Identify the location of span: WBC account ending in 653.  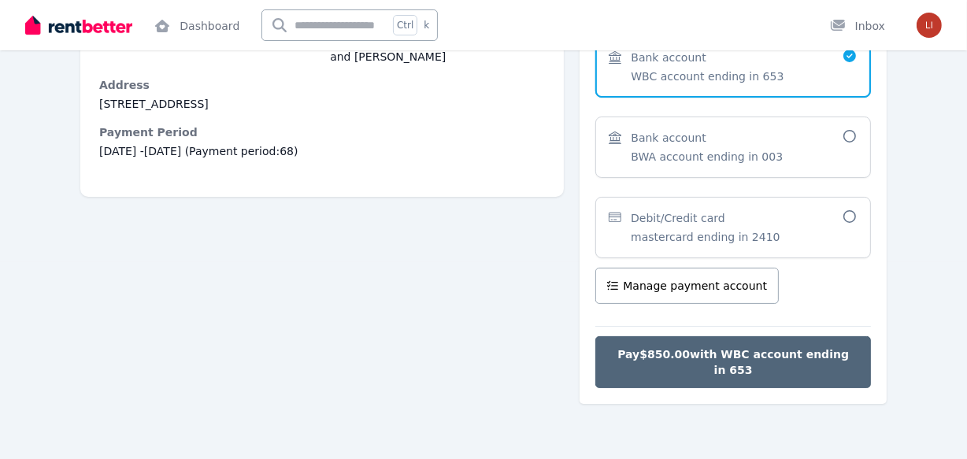
(707, 76).